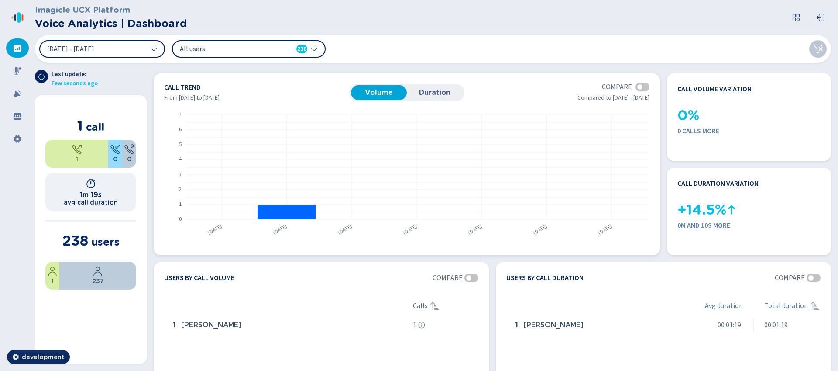 The width and height of the screenshot is (838, 371). Describe the element at coordinates (180, 130) in the screenshot. I see `text: 6` at that location.